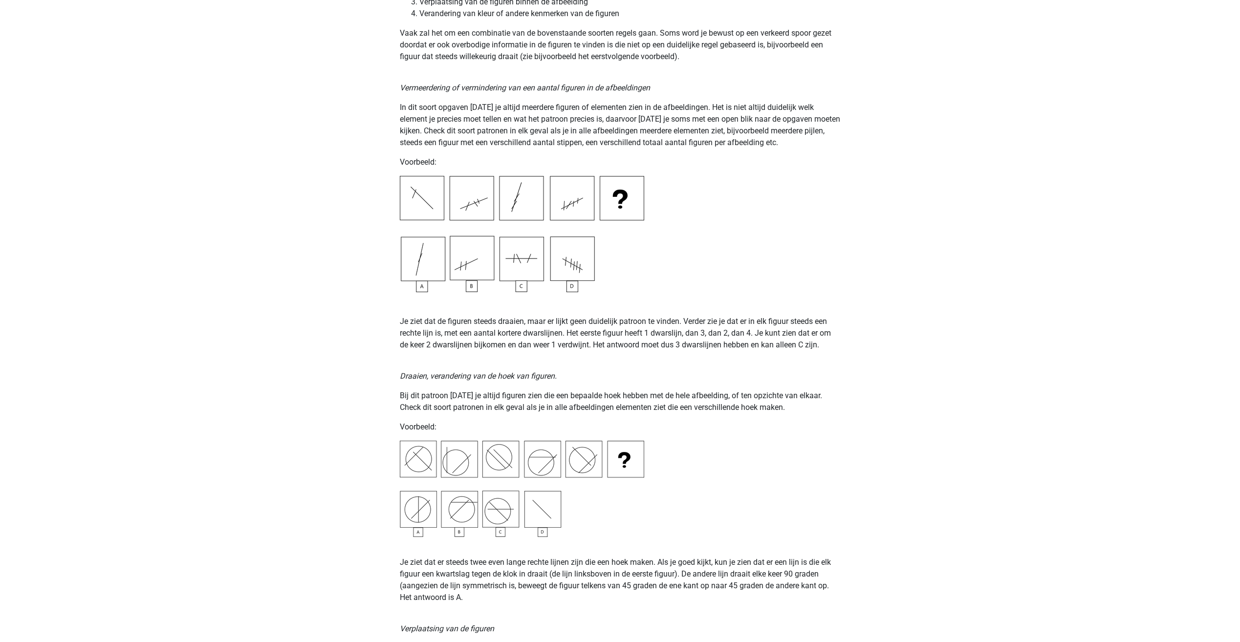  What do you see at coordinates (522, 234) in the screenshot?
I see `img: Inductive ReasoningExample3.png` at bounding box center [522, 234].